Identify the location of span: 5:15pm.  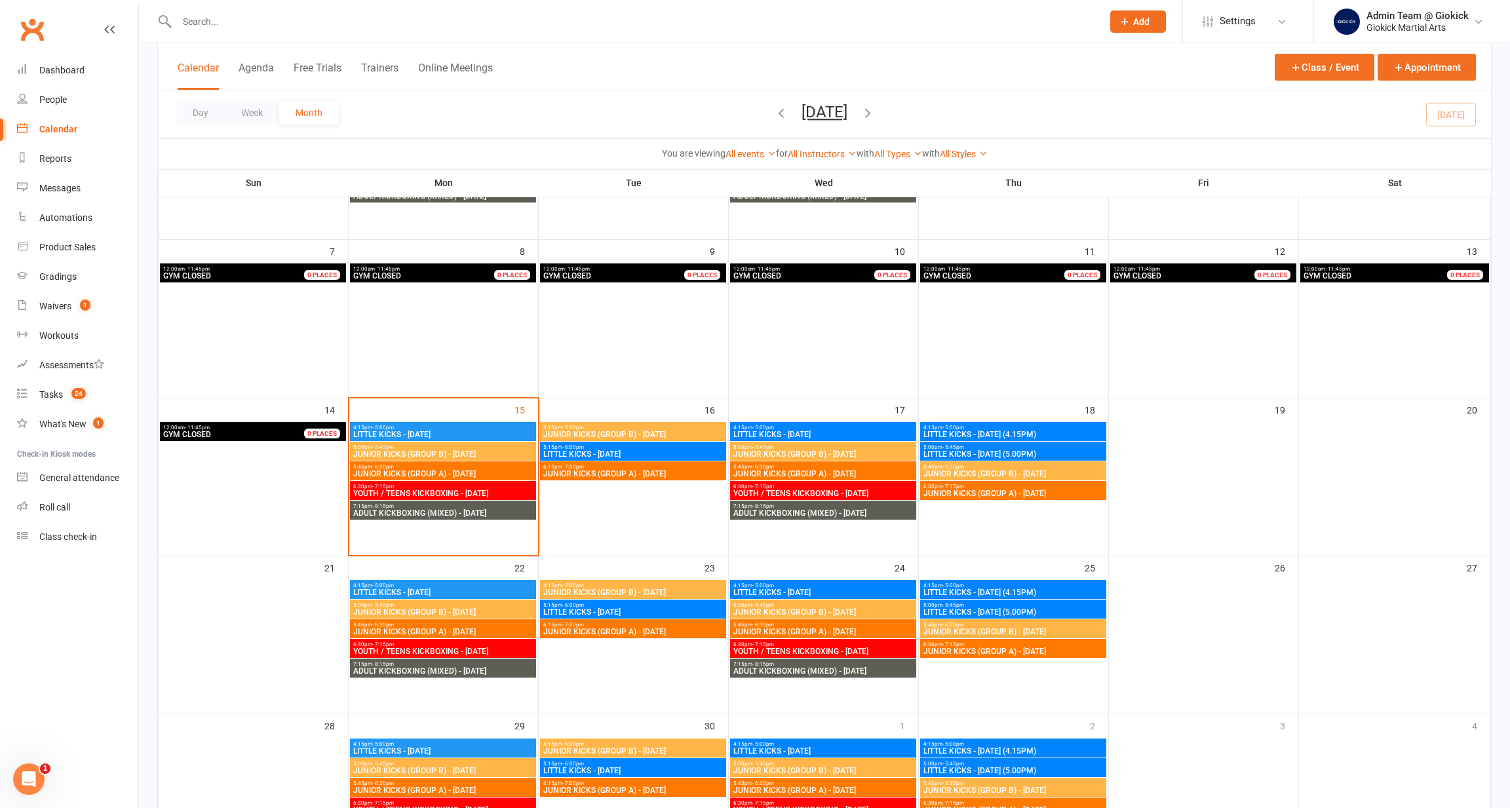
(633, 447).